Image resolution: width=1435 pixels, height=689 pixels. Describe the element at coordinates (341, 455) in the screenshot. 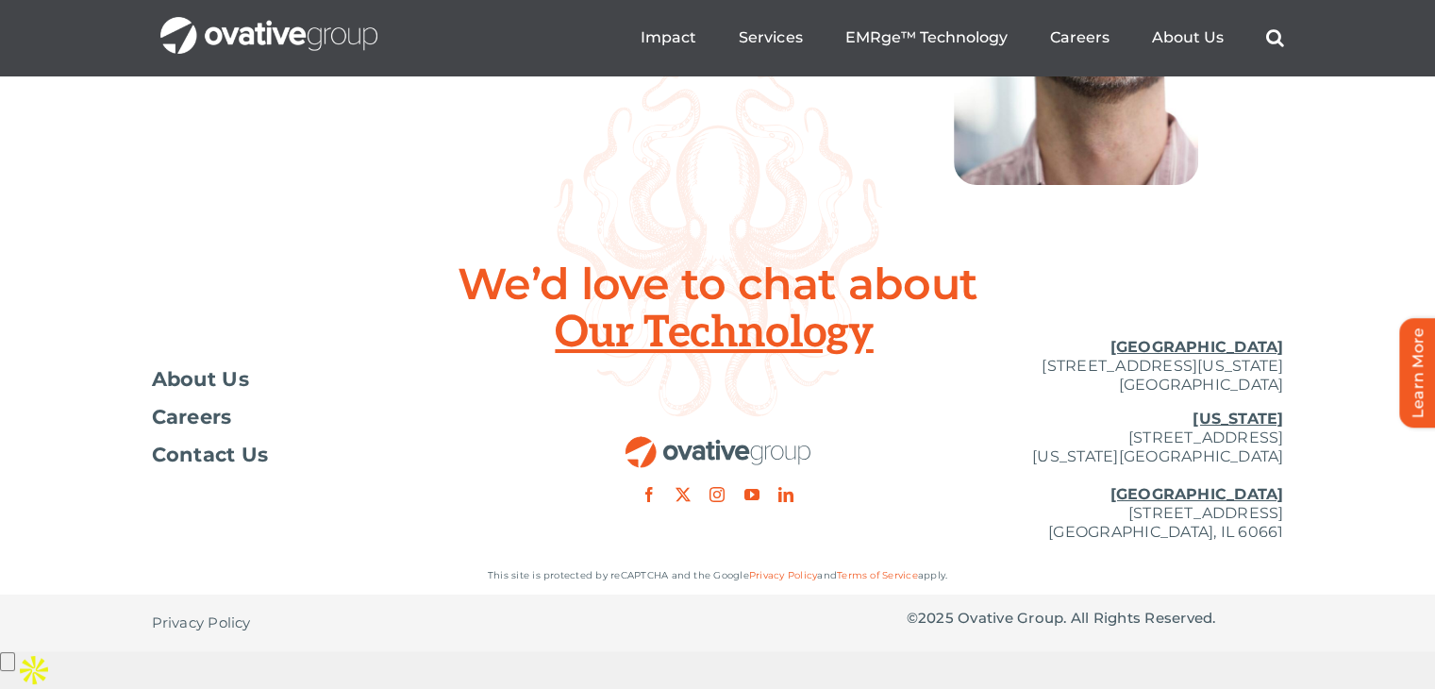

I see `a: Contact Us` at that location.